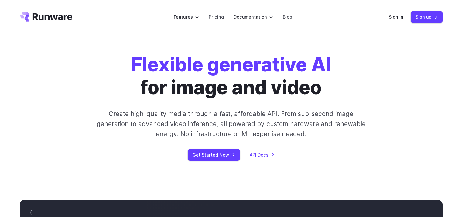 The width and height of the screenshot is (462, 217). What do you see at coordinates (231, 76) in the screenshot?
I see `h1: for image and video` at bounding box center [231, 76].